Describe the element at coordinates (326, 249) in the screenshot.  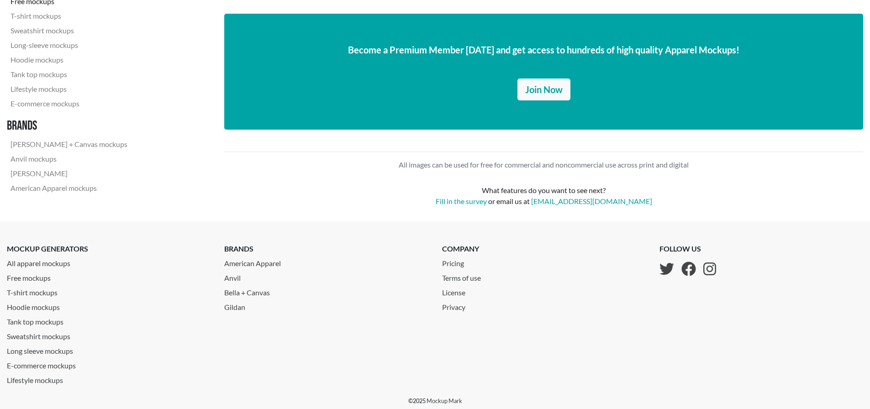
I see `p: brands` at that location.